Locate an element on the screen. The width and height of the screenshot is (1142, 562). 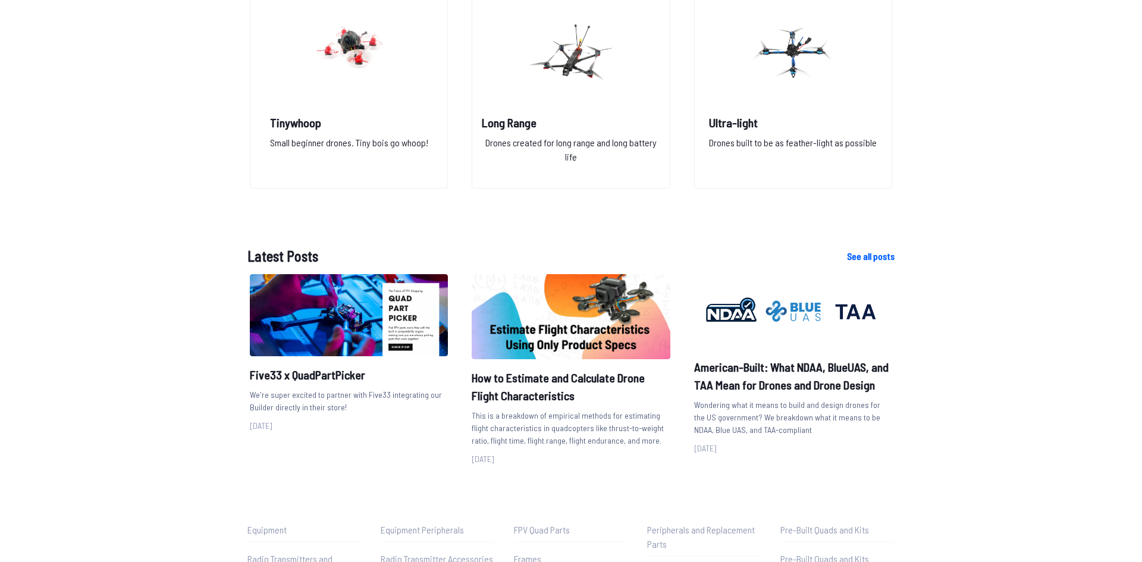
p: Peripherals and Replacement Parts is located at coordinates (704, 537).